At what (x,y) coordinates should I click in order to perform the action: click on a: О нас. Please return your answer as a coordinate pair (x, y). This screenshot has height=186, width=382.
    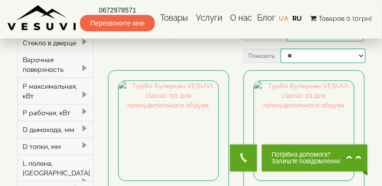
    Looking at the image, I should click on (241, 18).